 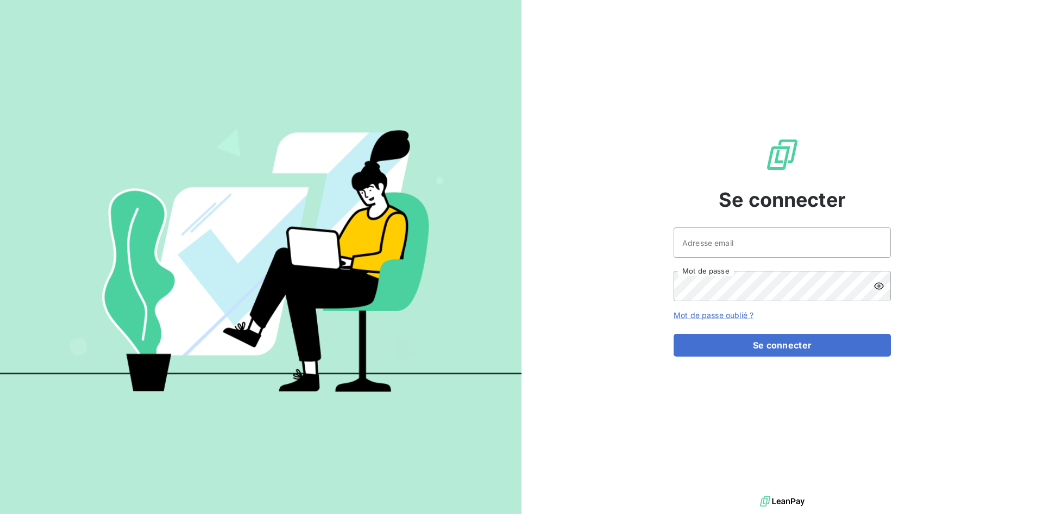 What do you see at coordinates (782, 155) in the screenshot?
I see `img: Logo LeanPay` at bounding box center [782, 155].